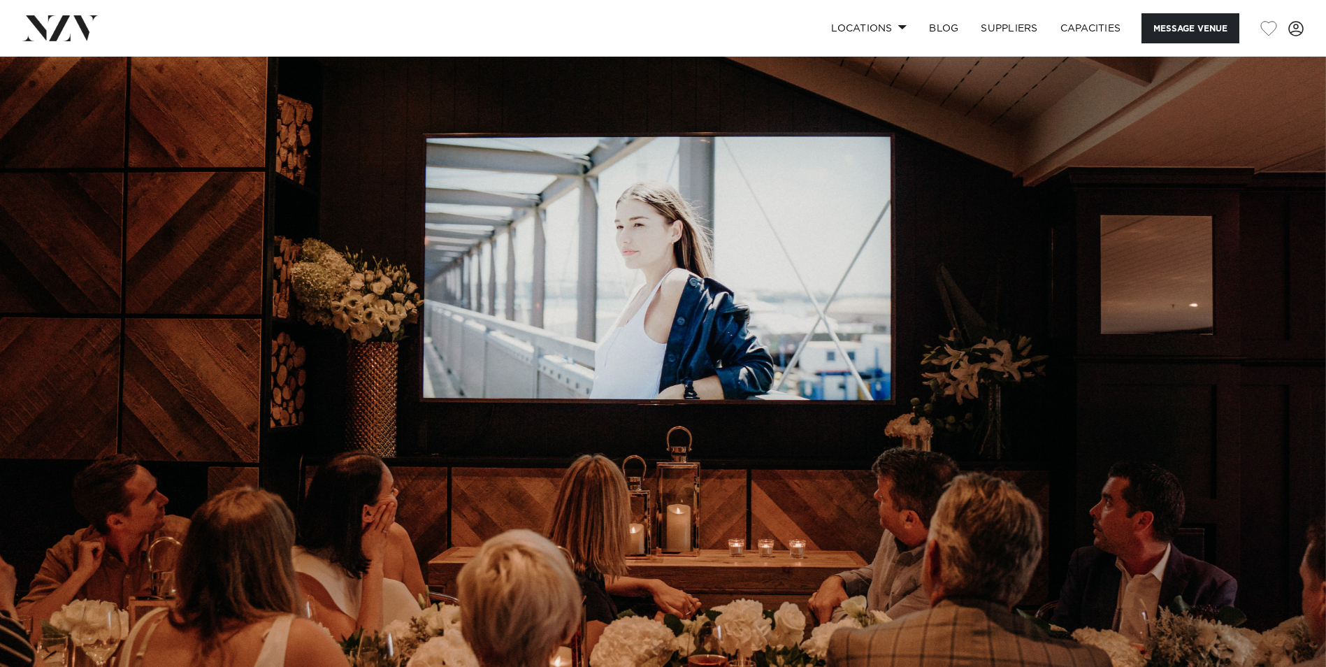  Describe the element at coordinates (944, 28) in the screenshot. I see `a: BLOG` at that location.